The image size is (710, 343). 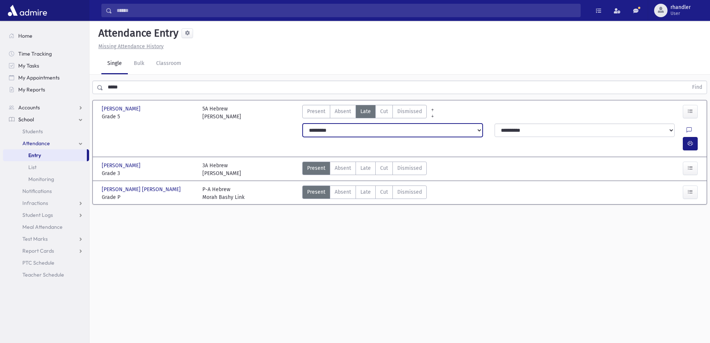 What do you see at coordinates (41, 179) in the screenshot?
I see `span: Monitoring` at bounding box center [41, 179].